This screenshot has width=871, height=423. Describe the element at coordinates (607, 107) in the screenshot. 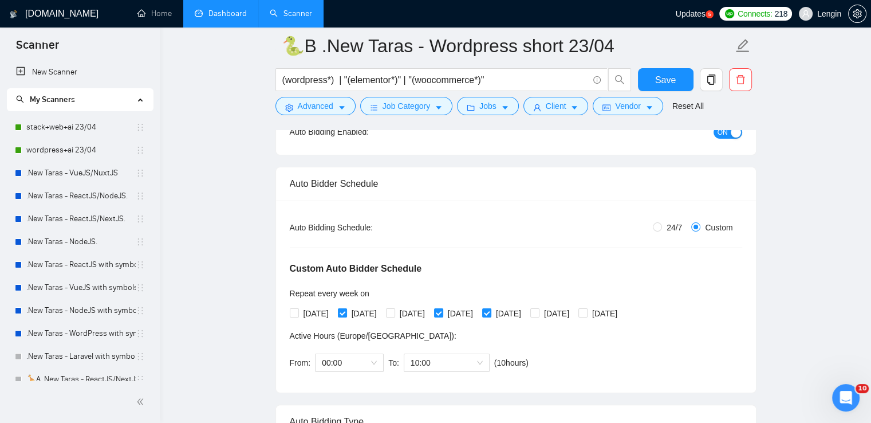

I see `span: idcard` at that location.